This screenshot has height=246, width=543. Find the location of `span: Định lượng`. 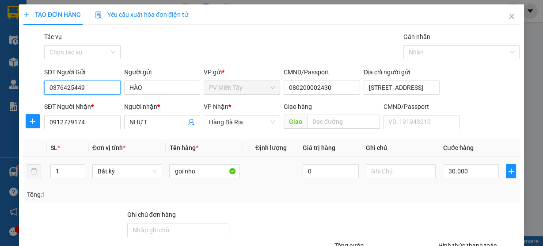

span: Định lượng is located at coordinates (271, 148).